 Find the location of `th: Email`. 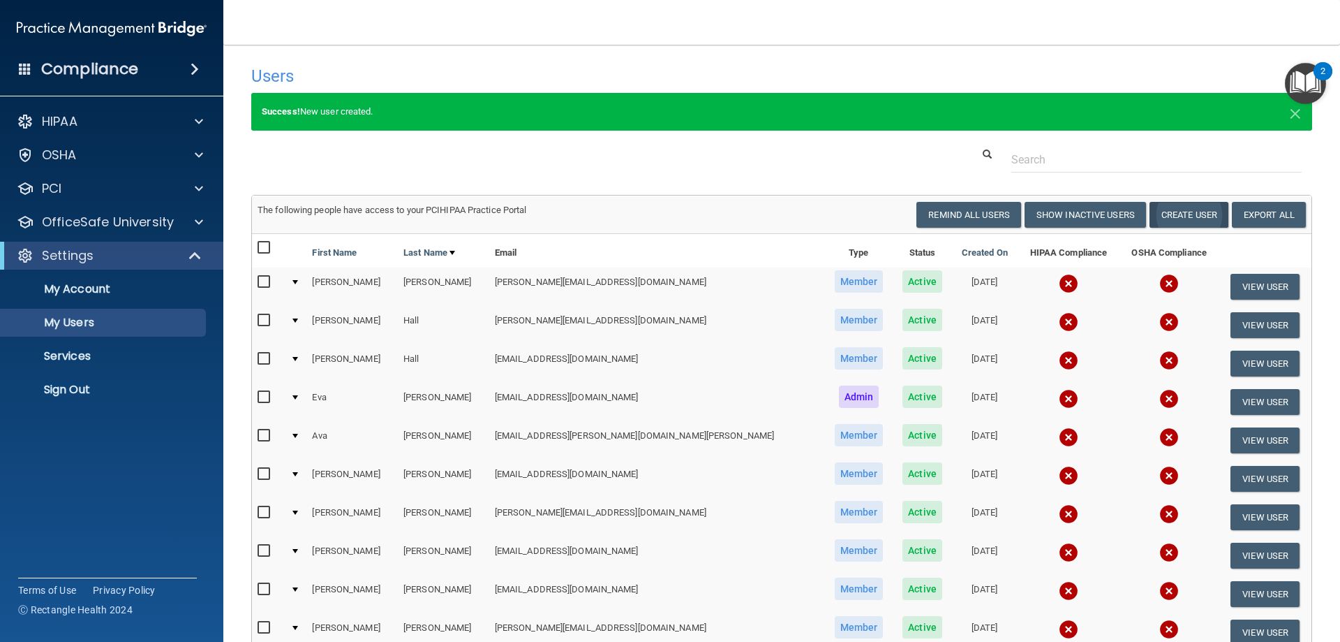

th: Email is located at coordinates (657, 251).